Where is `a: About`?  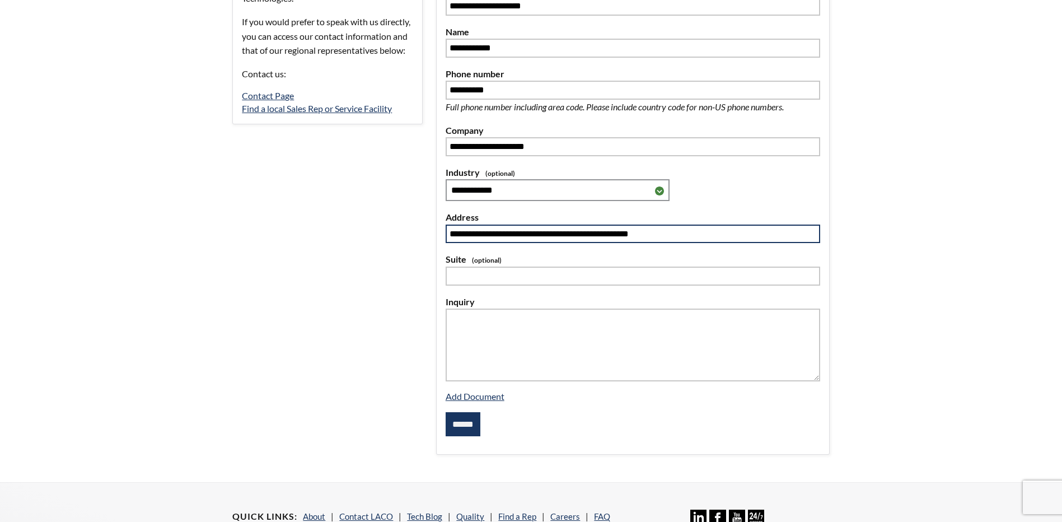
a: About is located at coordinates (314, 516).